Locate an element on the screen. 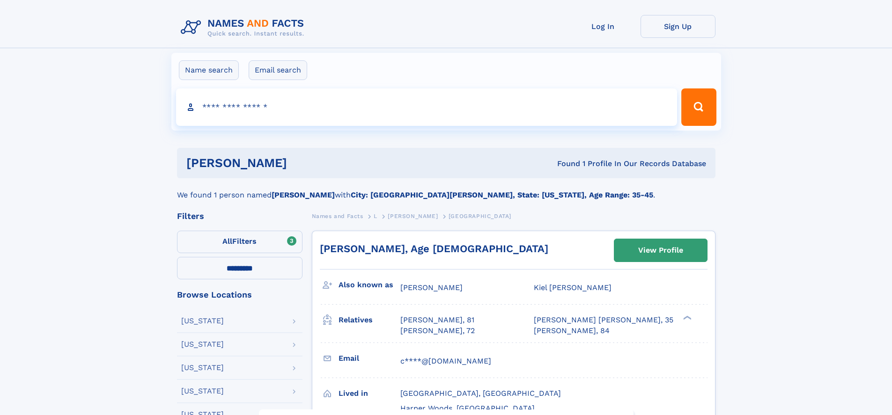 The width and height of the screenshot is (892, 415). label: Name search is located at coordinates (209, 70).